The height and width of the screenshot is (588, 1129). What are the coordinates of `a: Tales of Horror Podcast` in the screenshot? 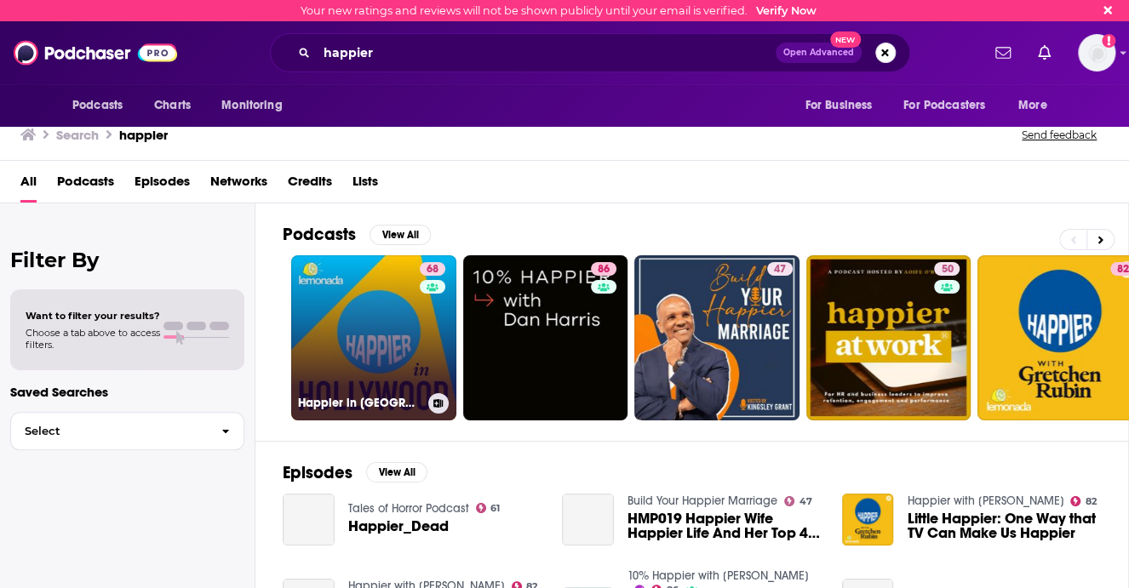 It's located at (409, 508).